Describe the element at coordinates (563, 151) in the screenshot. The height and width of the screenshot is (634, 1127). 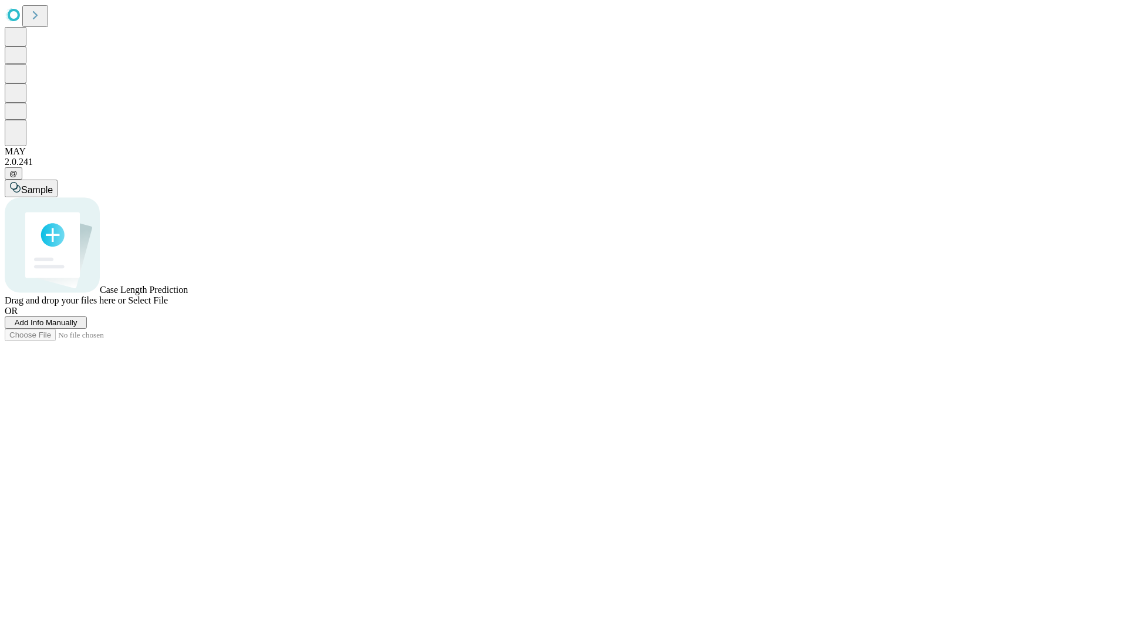
I see `div: MAY` at that location.